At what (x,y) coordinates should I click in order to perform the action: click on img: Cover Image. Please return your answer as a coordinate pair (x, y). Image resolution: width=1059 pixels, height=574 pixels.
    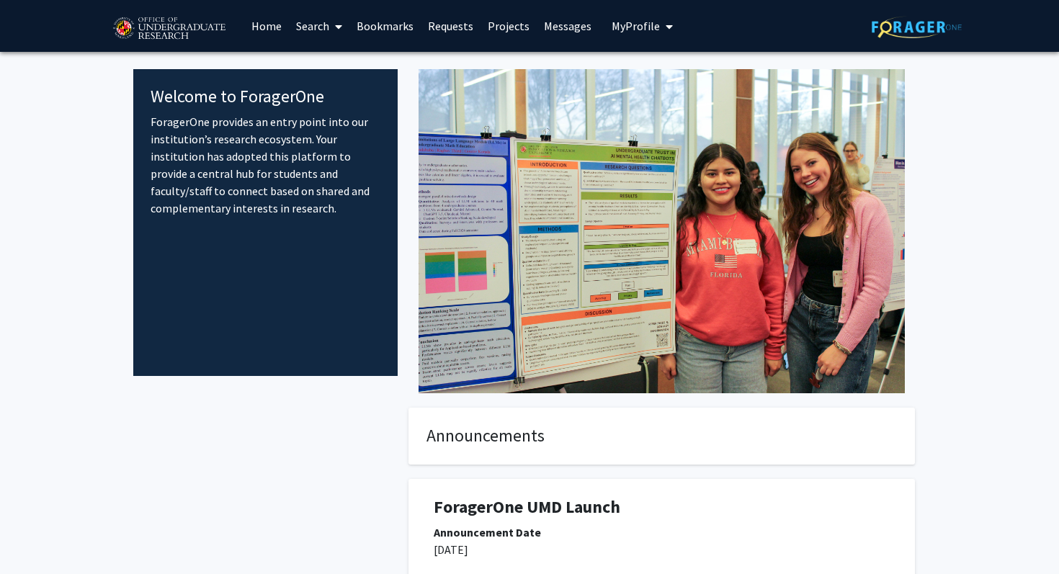
    Looking at the image, I should click on (661, 231).